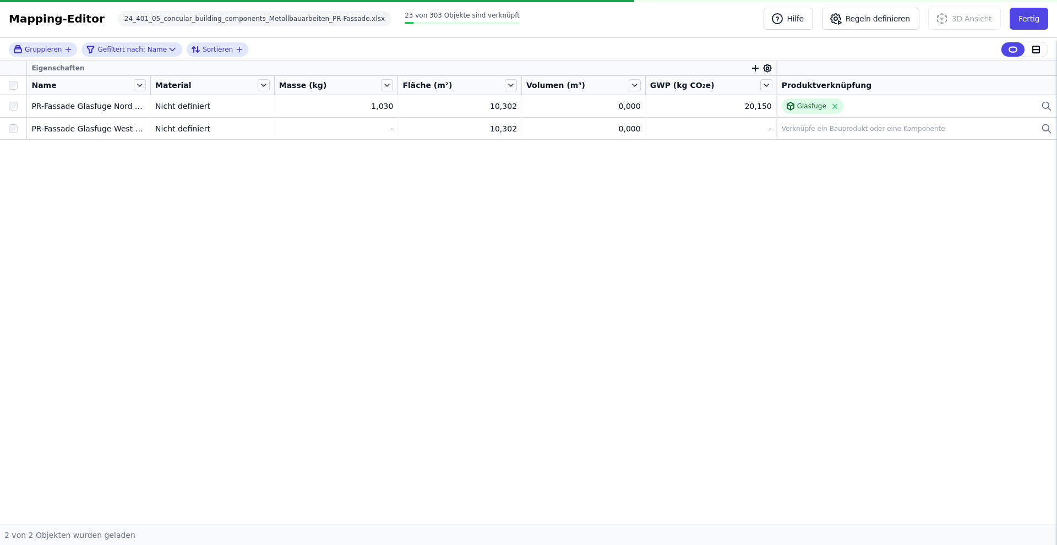 This screenshot has width=1057, height=545. I want to click on div: Name, so click(126, 50).